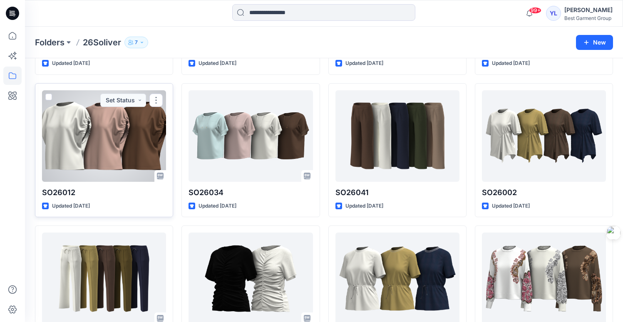 The height and width of the screenshot is (322, 623). Describe the element at coordinates (595, 42) in the screenshot. I see `button: New` at that location.